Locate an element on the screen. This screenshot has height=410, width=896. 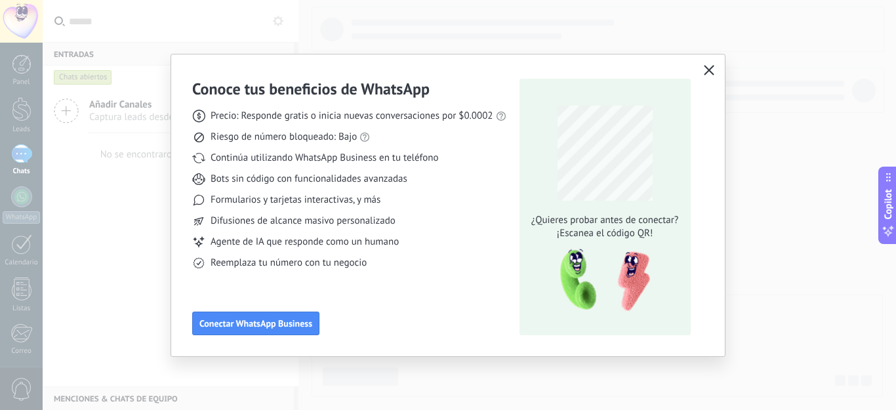
span: Reemplaza tu número con tu negocio is located at coordinates (289, 263).